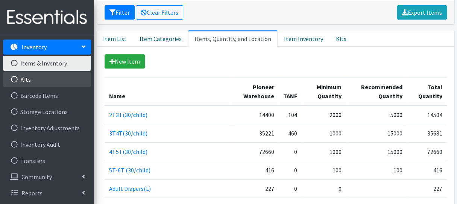 Image resolution: width=457 pixels, height=204 pixels. What do you see at coordinates (130, 170) in the screenshot?
I see `a: 5T-6T (30/child)` at bounding box center [130, 170].